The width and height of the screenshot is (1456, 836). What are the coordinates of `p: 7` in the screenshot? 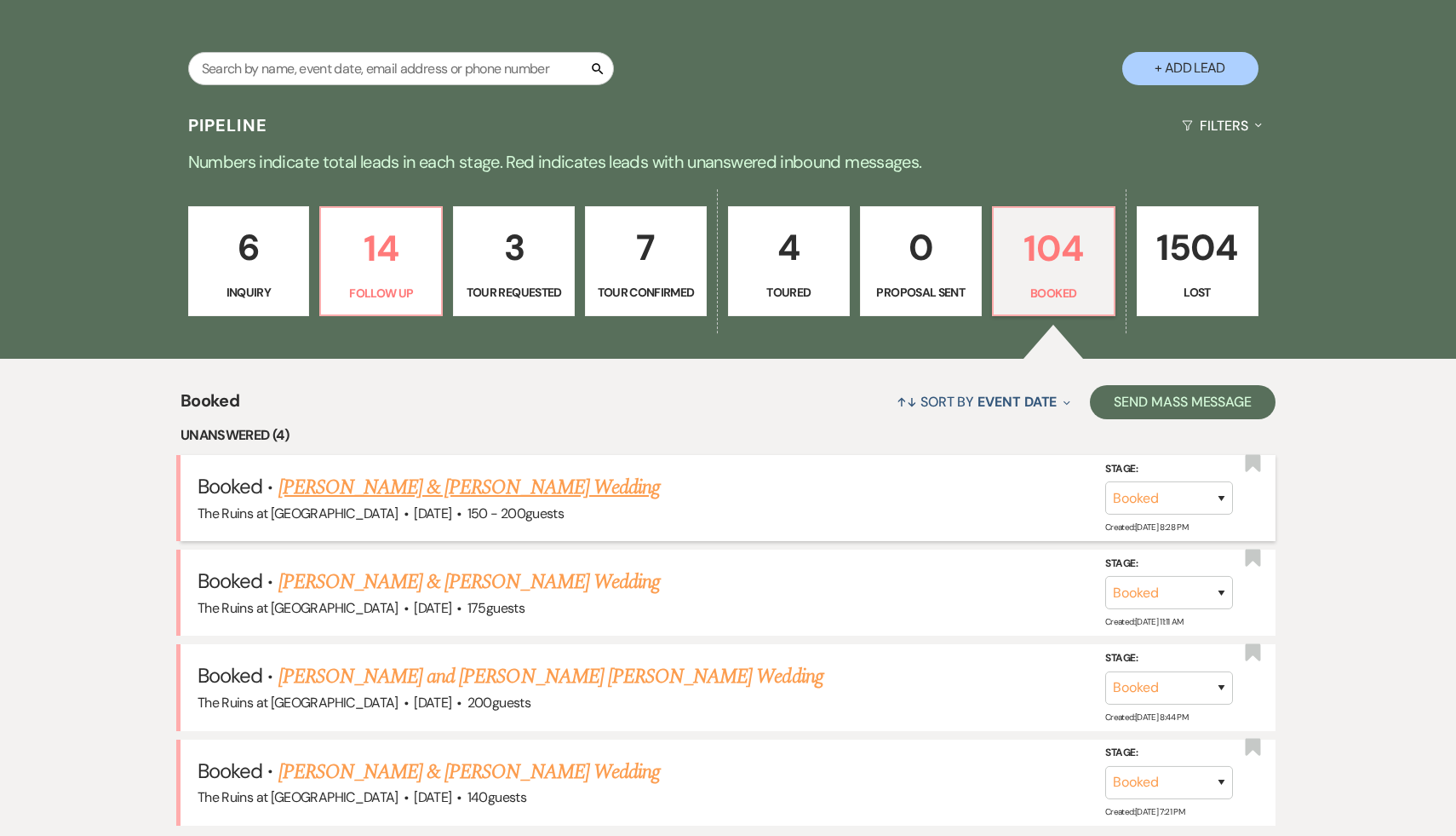 It's located at (645, 247).